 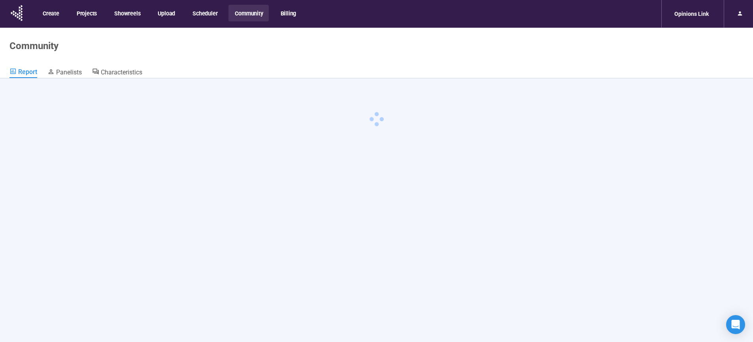 I want to click on button: Billing, so click(x=288, y=13).